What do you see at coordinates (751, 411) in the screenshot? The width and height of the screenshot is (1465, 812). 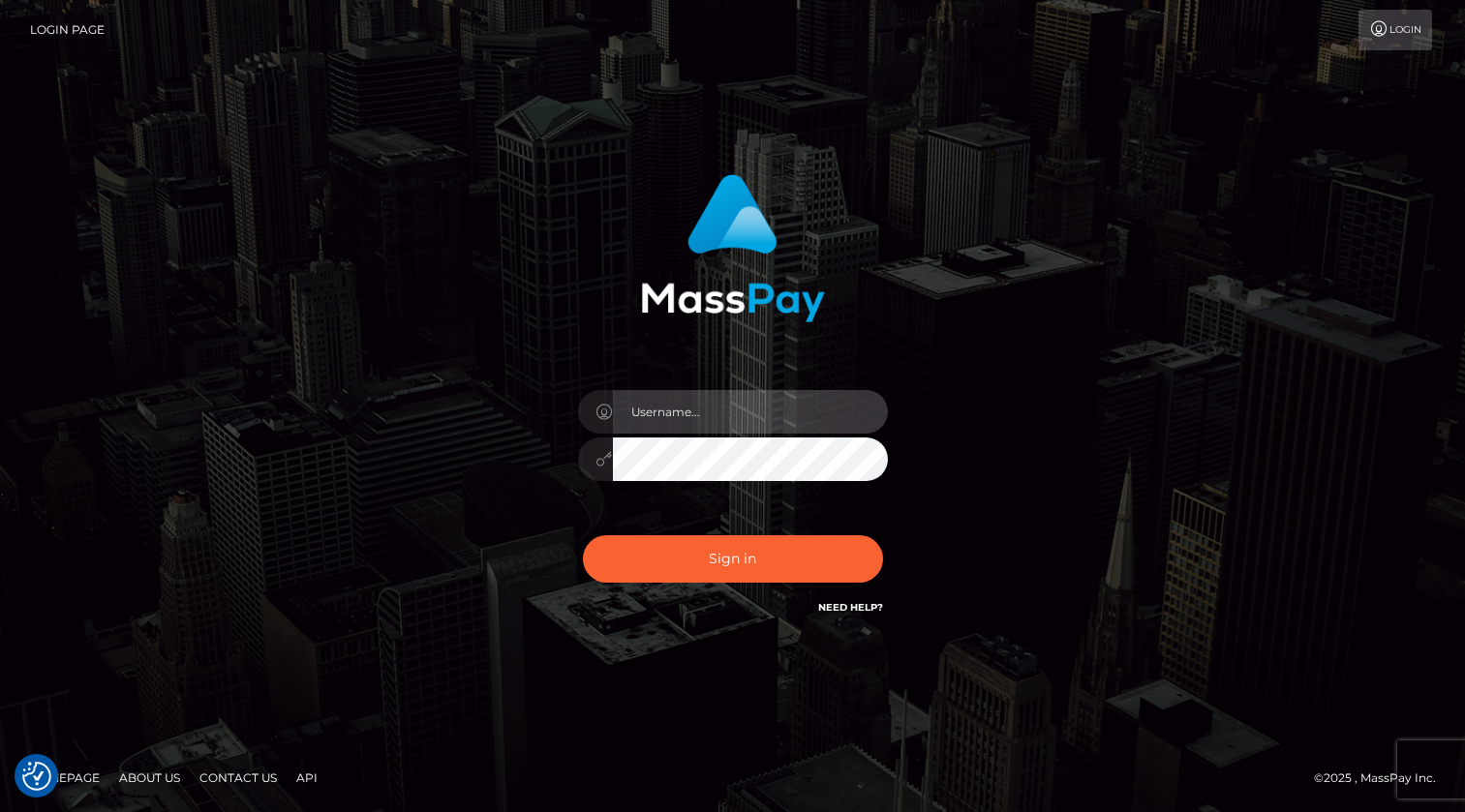 I see `input: Username...` at bounding box center [751, 411].